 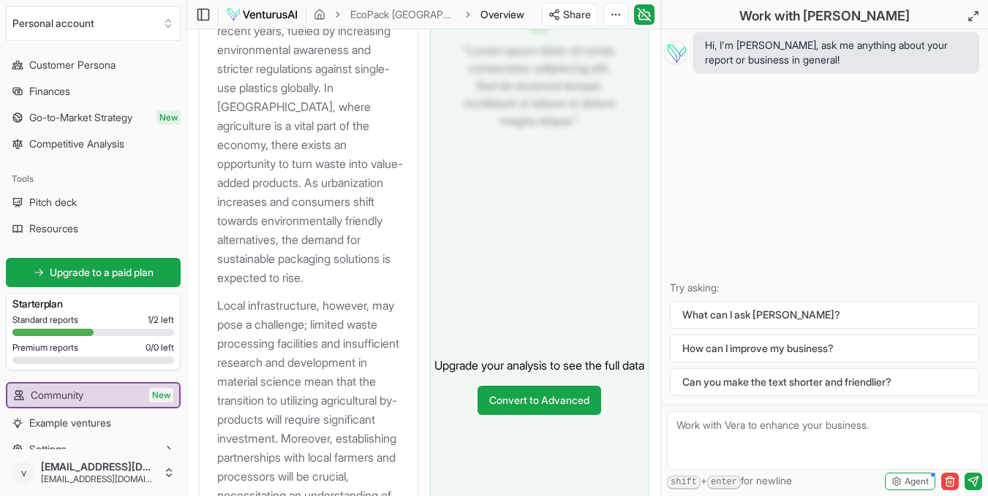 What do you see at coordinates (45, 348) in the screenshot?
I see `span: Premium reports` at bounding box center [45, 348].